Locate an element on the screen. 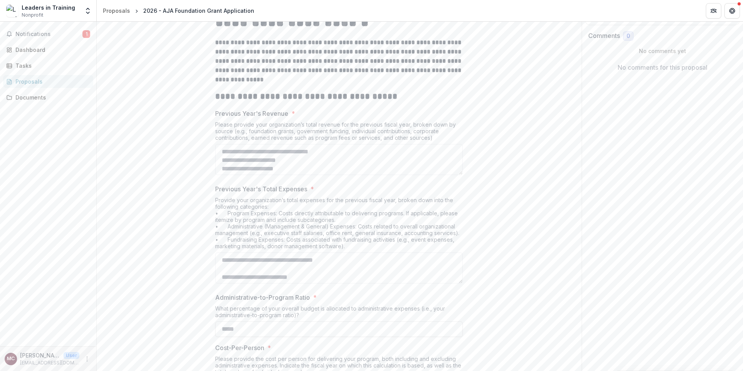 The image size is (743, 371). button: Partners is located at coordinates (713, 11).